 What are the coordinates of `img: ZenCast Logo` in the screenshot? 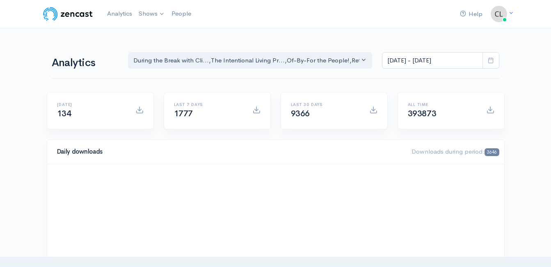 It's located at (68, 14).